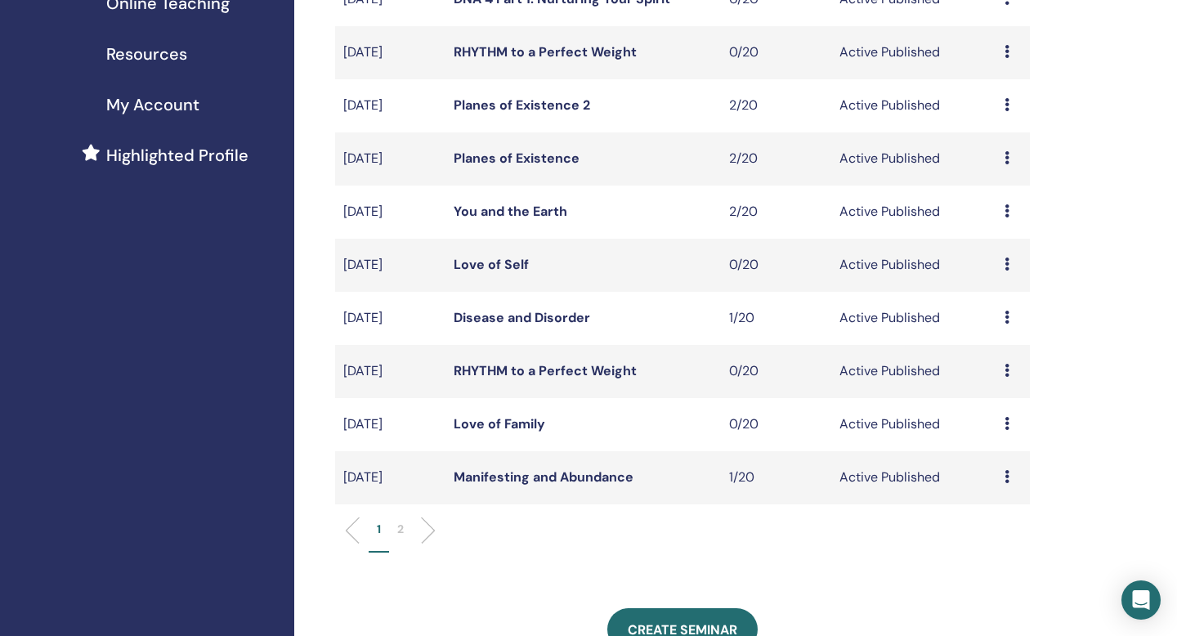  What do you see at coordinates (522, 105) in the screenshot?
I see `a: Planes of Existence 2` at bounding box center [522, 105].